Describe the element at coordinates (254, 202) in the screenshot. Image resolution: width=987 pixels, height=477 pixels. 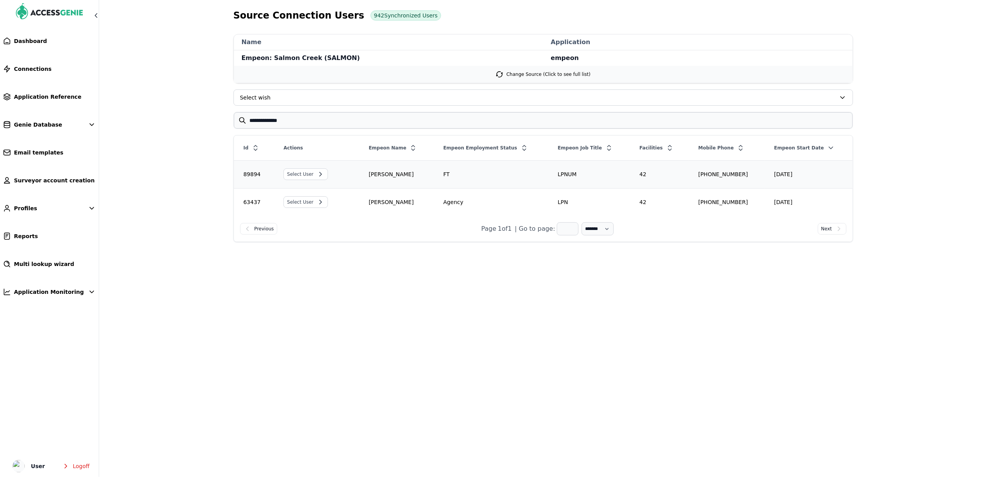
I see `div: 63437` at that location.